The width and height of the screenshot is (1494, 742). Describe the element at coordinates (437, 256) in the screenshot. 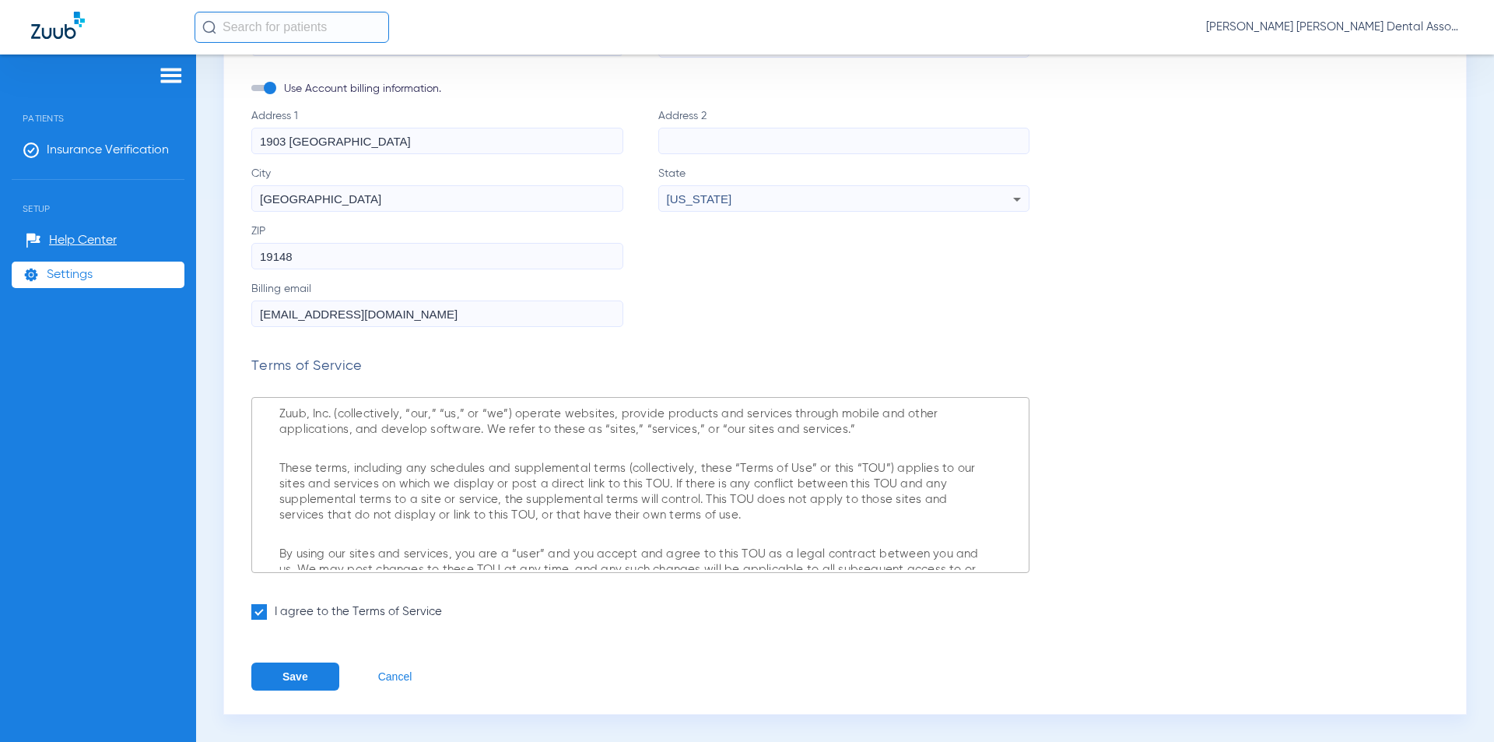

I see `input: ZIP` at that location.